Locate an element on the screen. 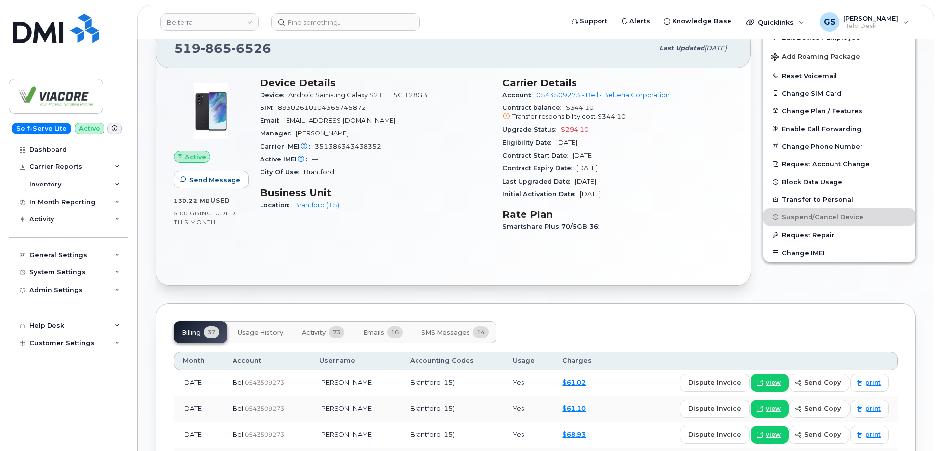 This screenshot has width=939, height=451. span: view is located at coordinates (773, 383).